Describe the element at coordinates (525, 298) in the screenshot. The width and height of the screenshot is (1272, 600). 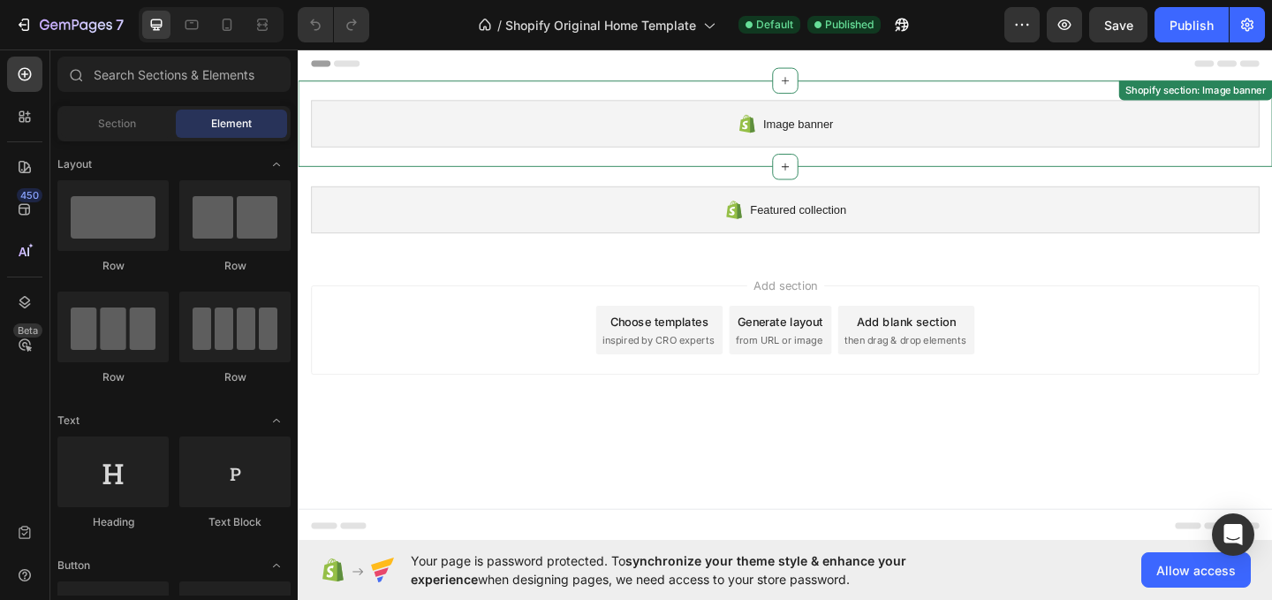
I see `div: Generate layout` at that location.